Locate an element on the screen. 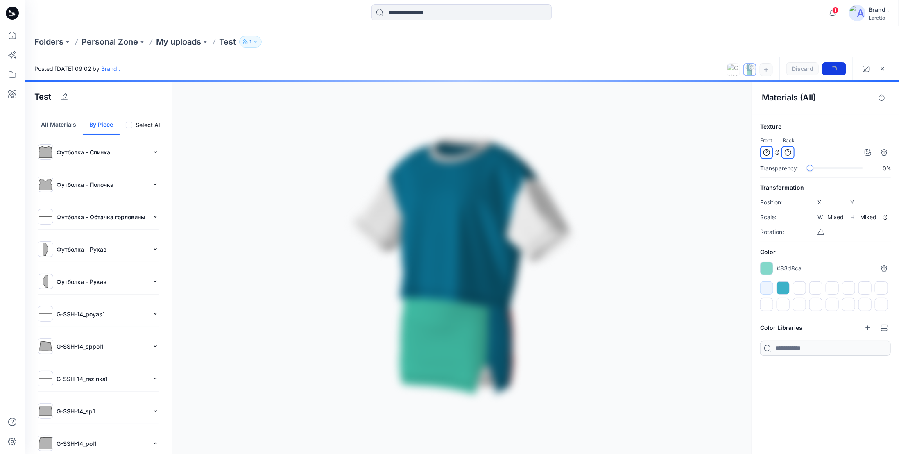 The height and width of the screenshot is (454, 899). div: Brand . is located at coordinates (879, 10).